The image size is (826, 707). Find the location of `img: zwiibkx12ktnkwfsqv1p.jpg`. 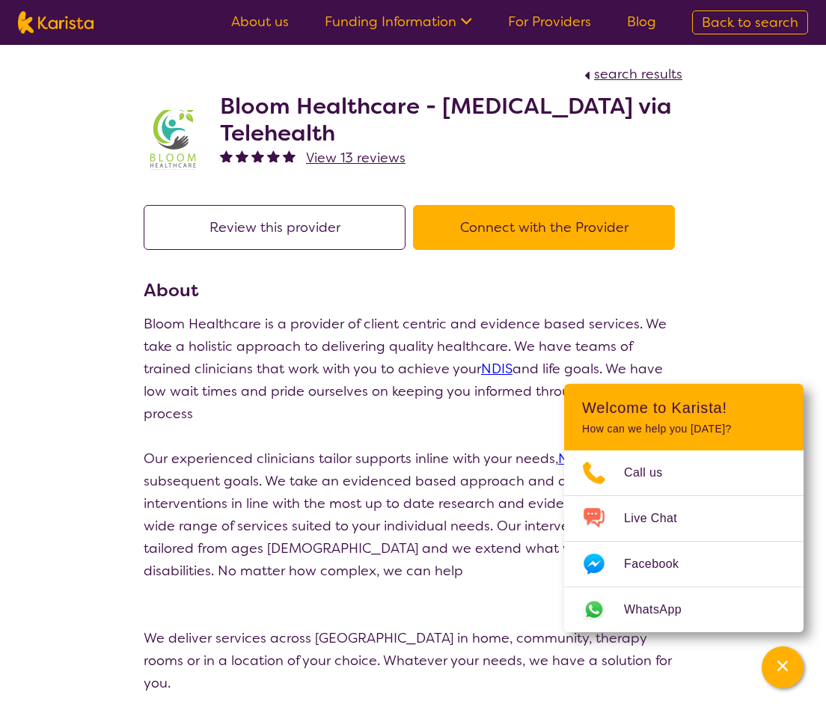

img: zwiibkx12ktnkwfsqv1p.jpg is located at coordinates (173, 140).